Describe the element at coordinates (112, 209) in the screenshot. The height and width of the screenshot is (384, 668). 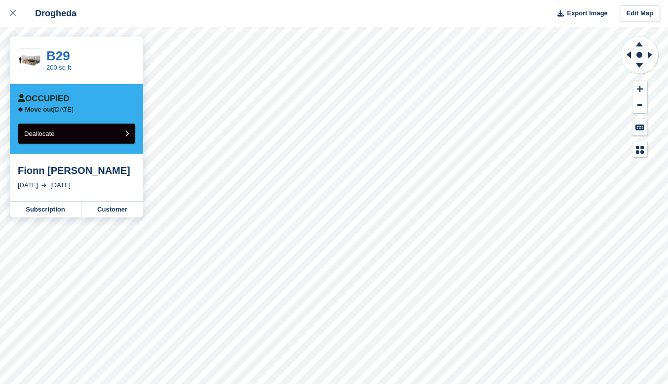
I see `a: Customer` at that location.